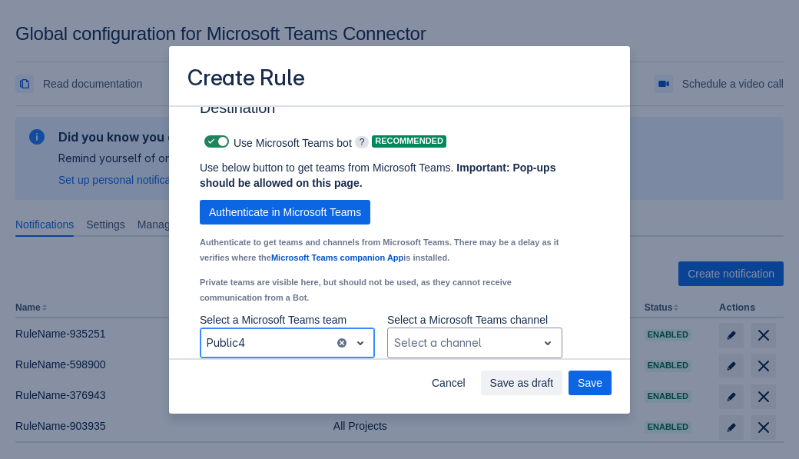 The height and width of the screenshot is (459, 799). I want to click on span: Save as draft, so click(522, 383).